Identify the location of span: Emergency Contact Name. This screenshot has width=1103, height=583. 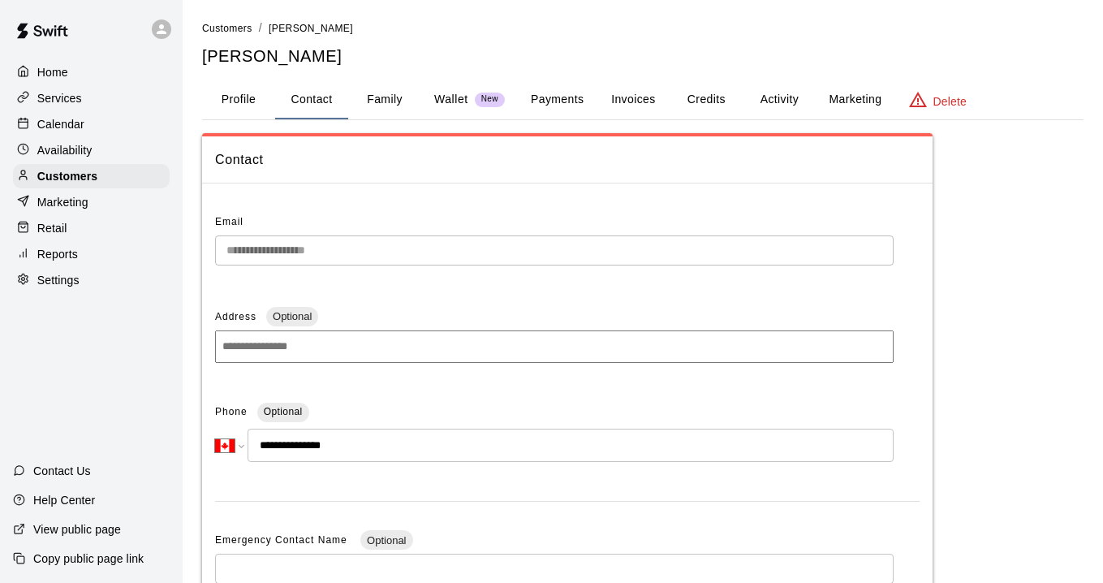
(282, 540).